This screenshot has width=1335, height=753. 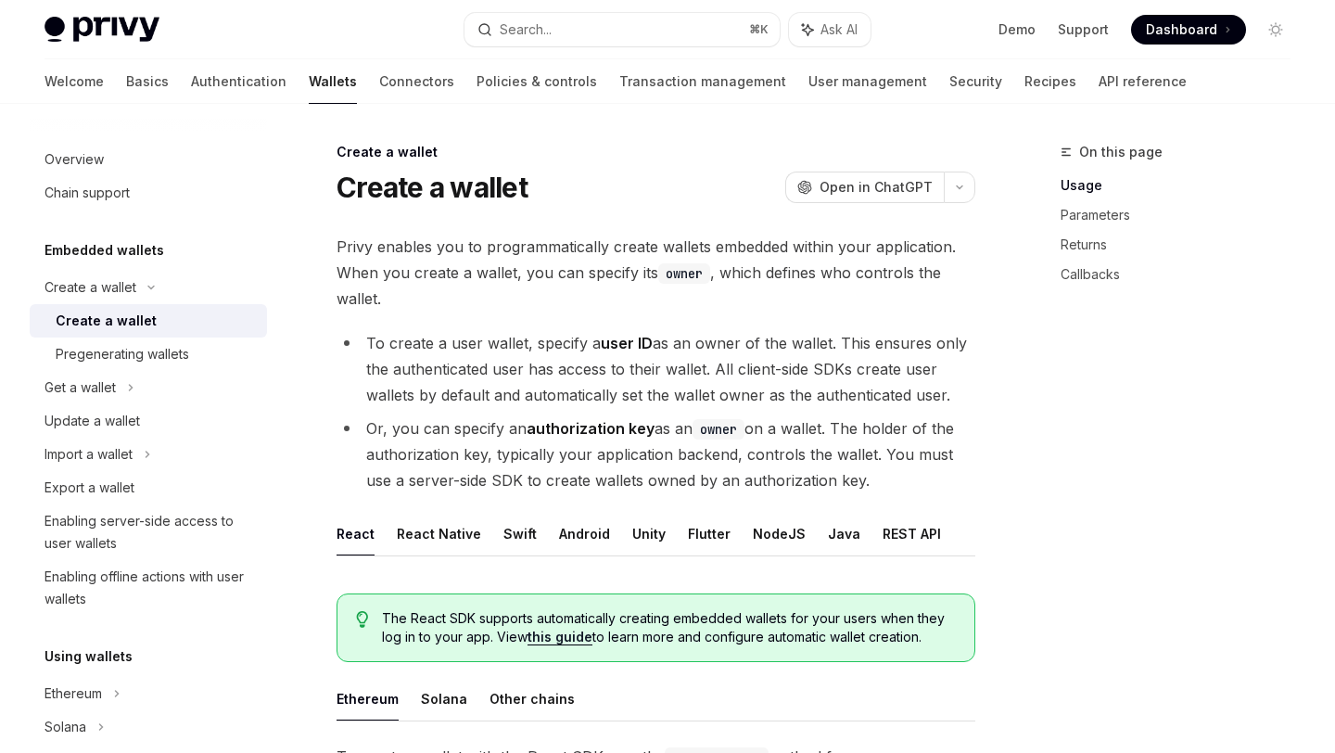 I want to click on a: Support, so click(x=1083, y=30).